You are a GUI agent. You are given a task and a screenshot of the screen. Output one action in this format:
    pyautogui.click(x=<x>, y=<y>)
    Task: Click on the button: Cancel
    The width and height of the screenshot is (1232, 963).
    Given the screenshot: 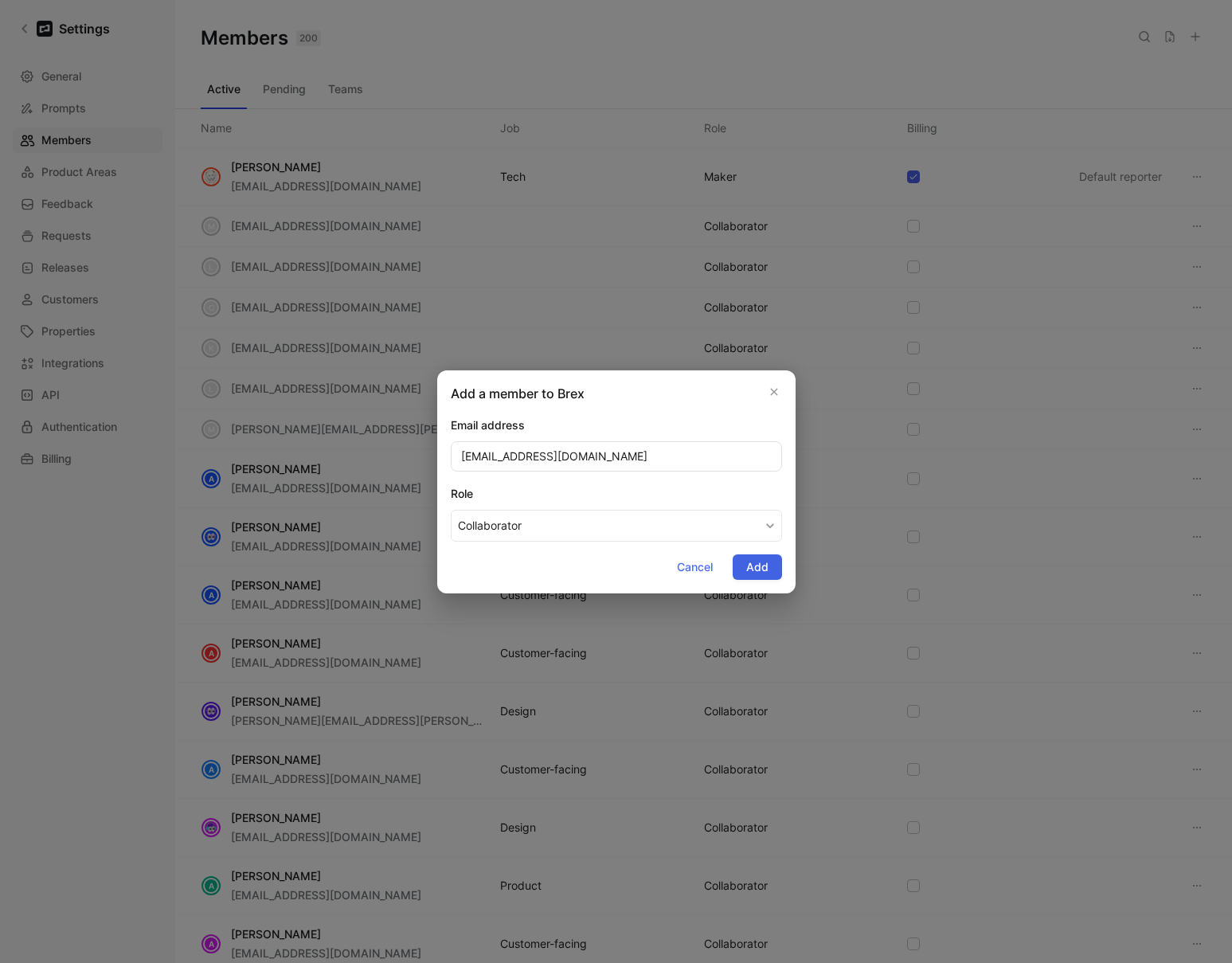 What is the action you would take?
    pyautogui.click(x=695, y=567)
    